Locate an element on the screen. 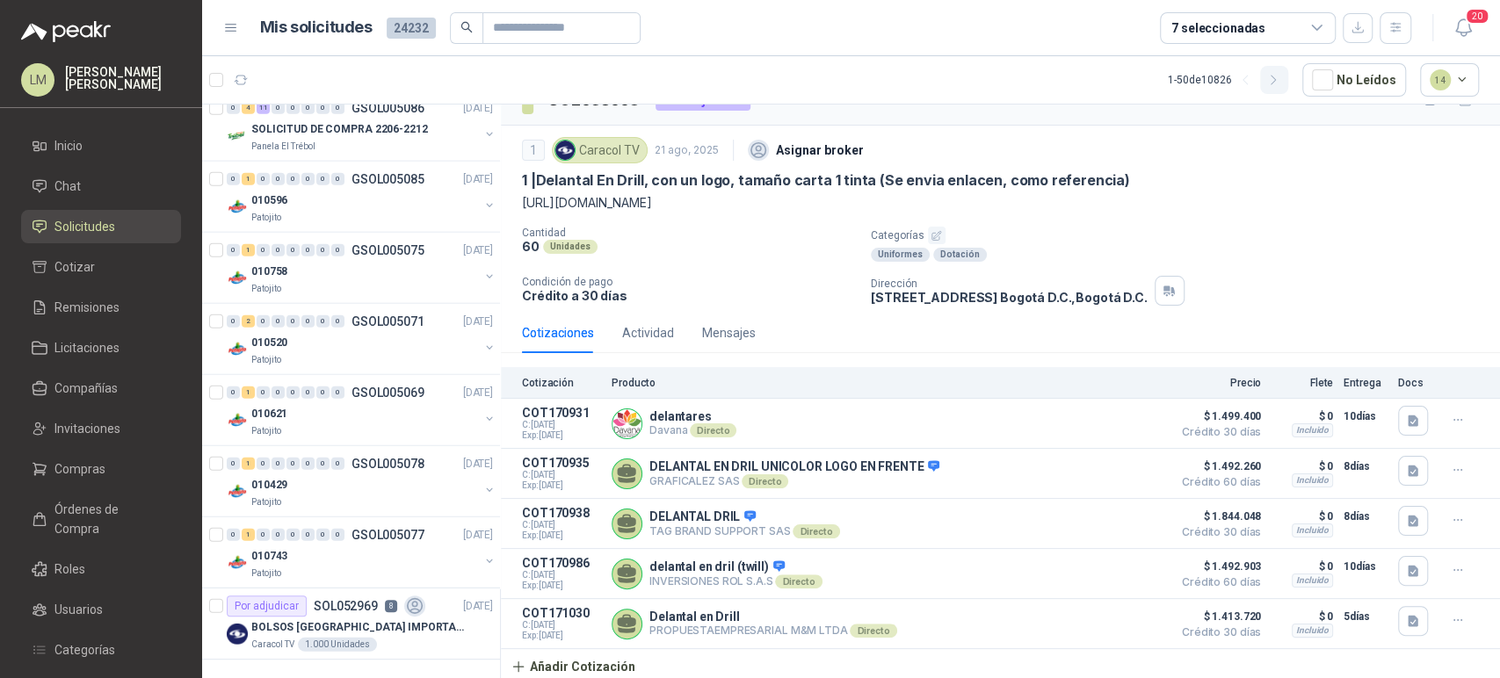  div: 2 is located at coordinates (248, 322).